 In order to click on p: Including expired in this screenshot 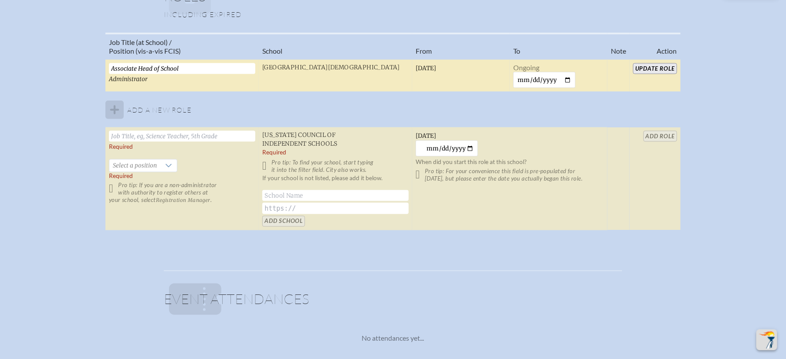, I will do `click(393, 14)`.